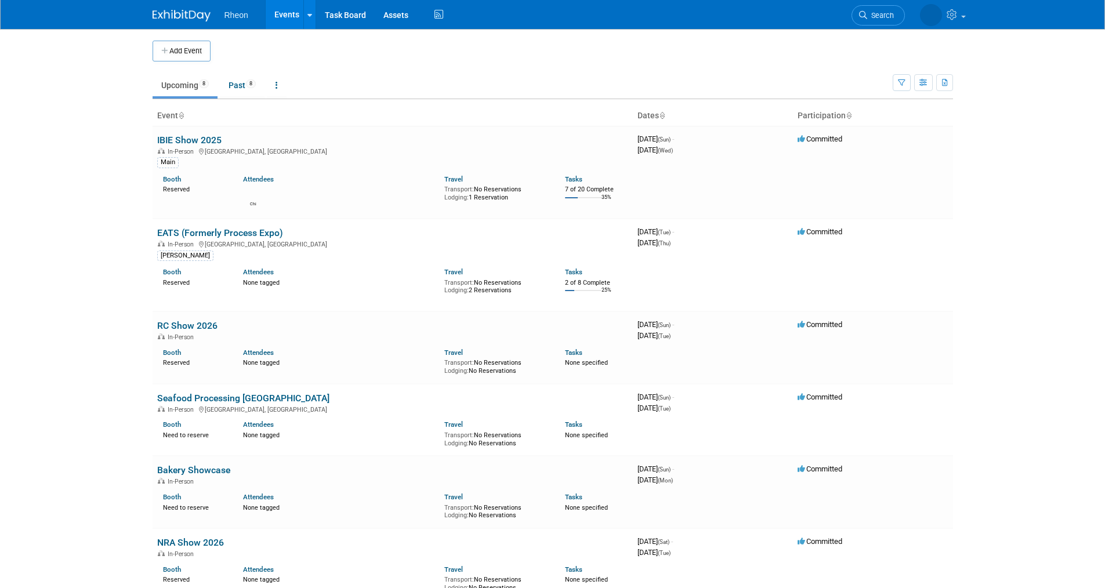 The height and width of the screenshot is (588, 1105). I want to click on a: Bakery Showcase, so click(194, 470).